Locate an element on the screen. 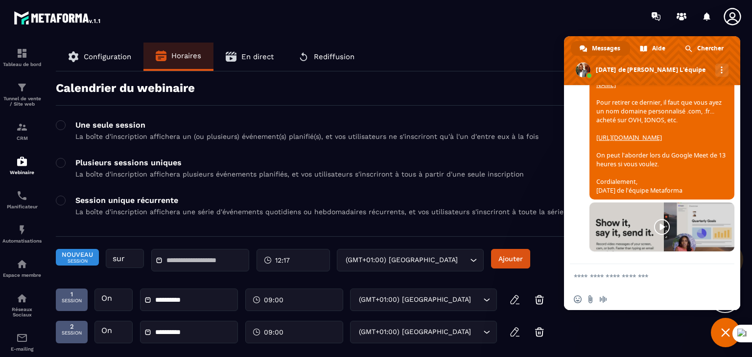 The image size is (752, 357). span: 2 is located at coordinates (71, 326).